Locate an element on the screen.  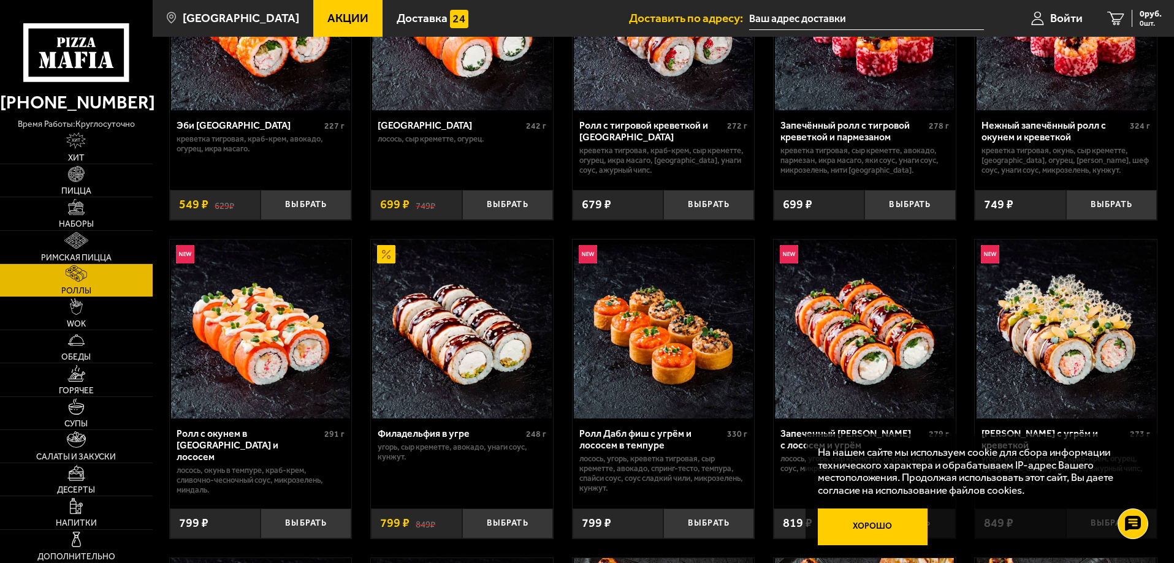
span: Пицца is located at coordinates (76, 191).